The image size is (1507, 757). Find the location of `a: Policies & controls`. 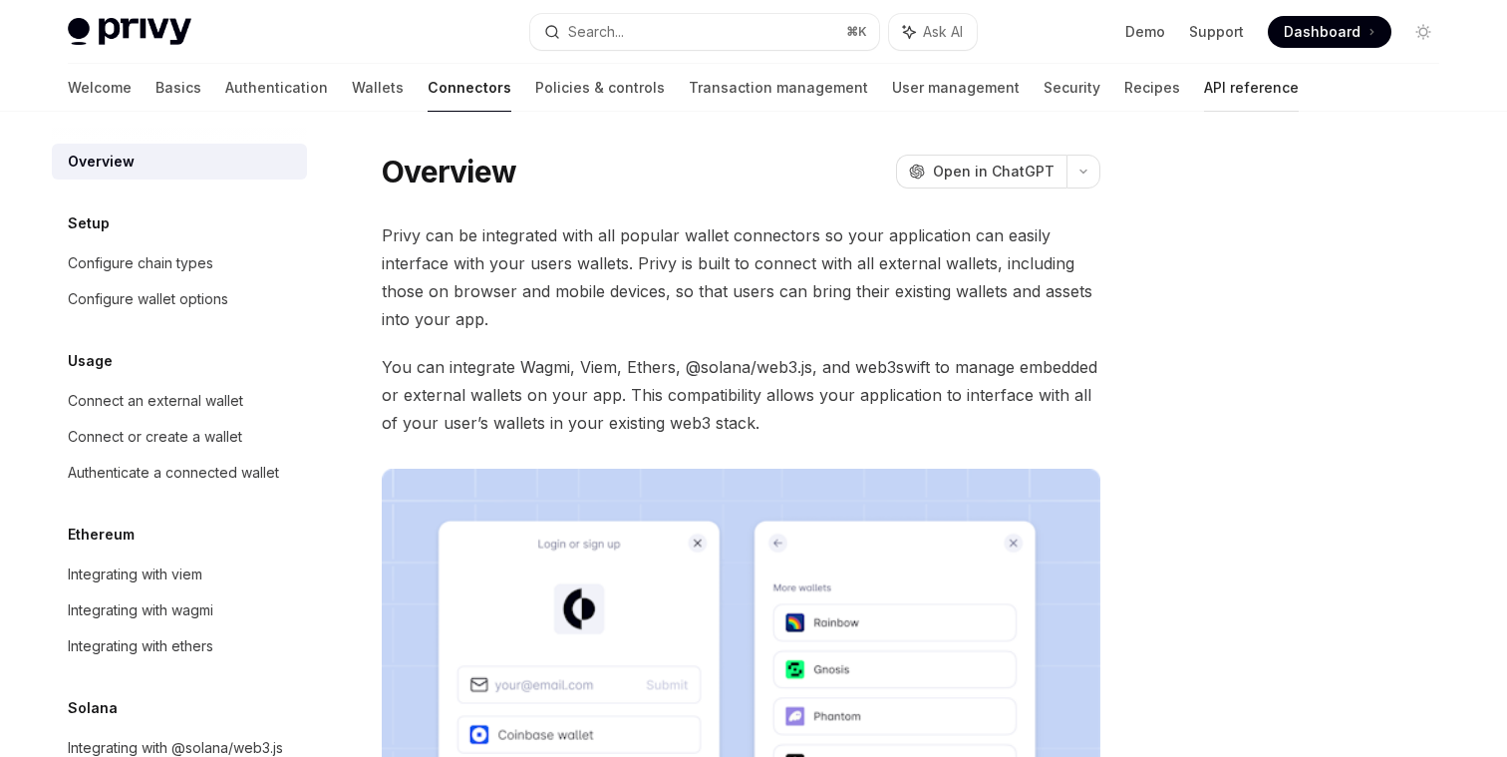

a: Policies & controls is located at coordinates (600, 88).